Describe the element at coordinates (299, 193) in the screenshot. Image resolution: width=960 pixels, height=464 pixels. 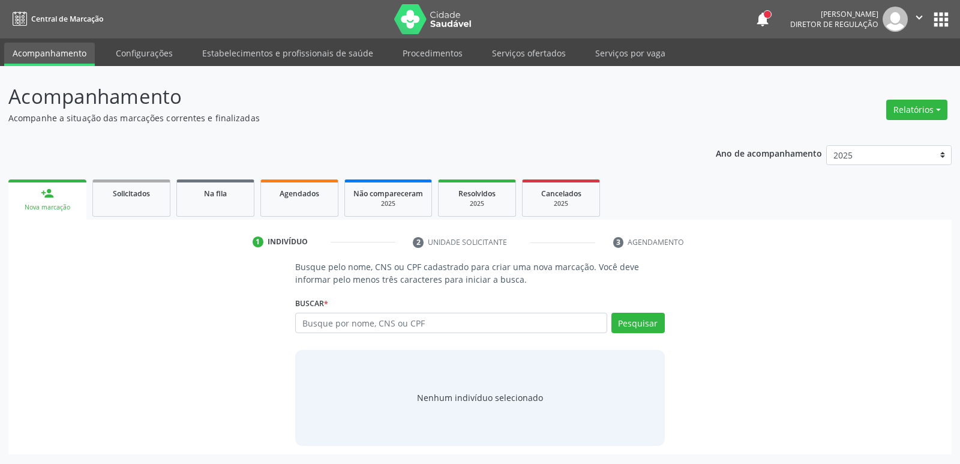
I see `span: Agendados` at that location.